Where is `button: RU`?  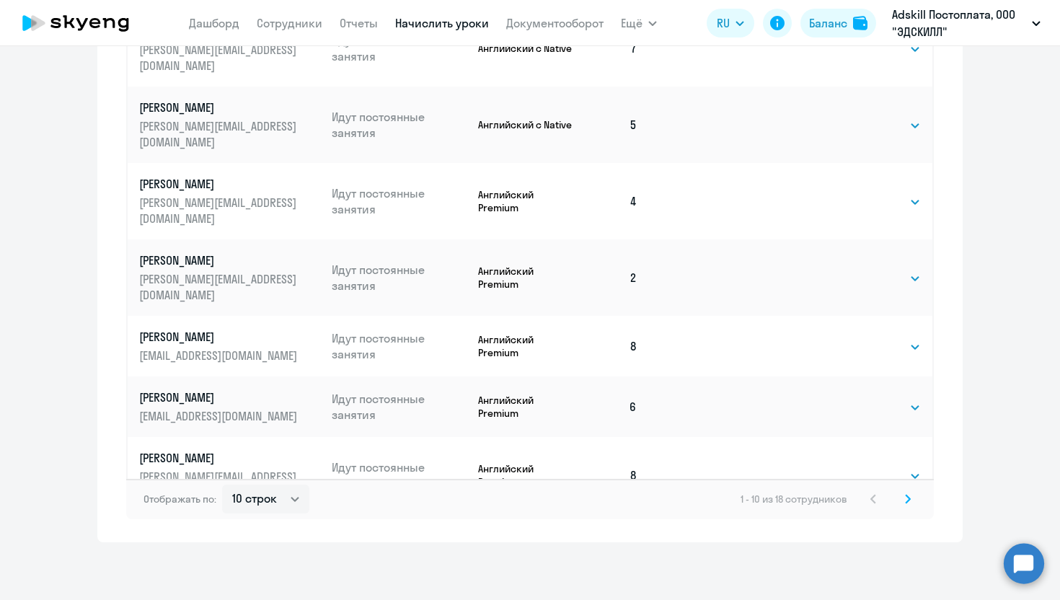
button: RU is located at coordinates (731, 23).